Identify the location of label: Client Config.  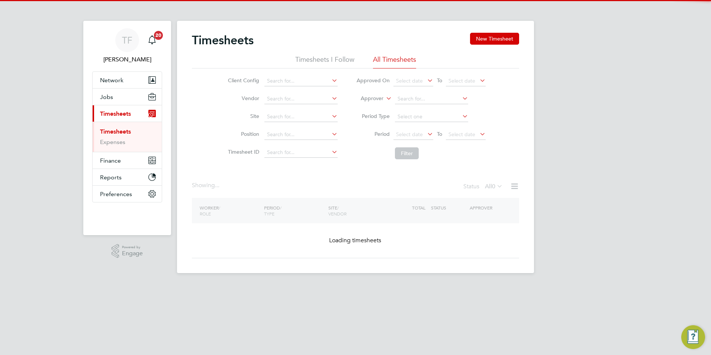
(242, 80).